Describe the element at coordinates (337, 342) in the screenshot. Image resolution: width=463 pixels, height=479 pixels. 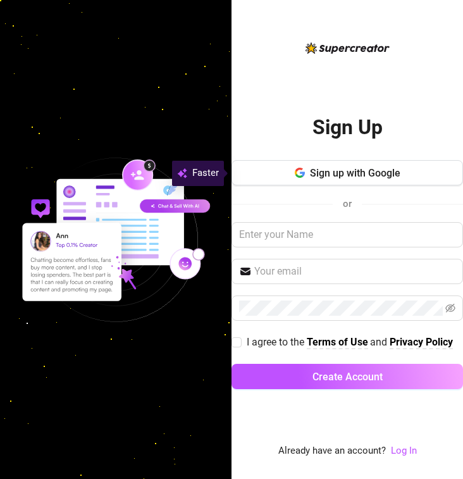
I see `a: Terms of Use` at that location.